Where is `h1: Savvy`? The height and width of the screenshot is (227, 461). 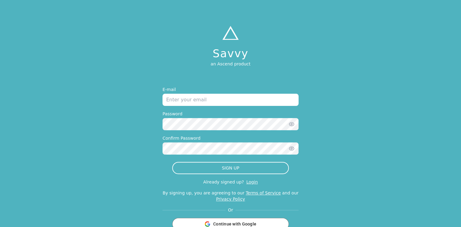
h1: Savvy is located at coordinates (230, 53).